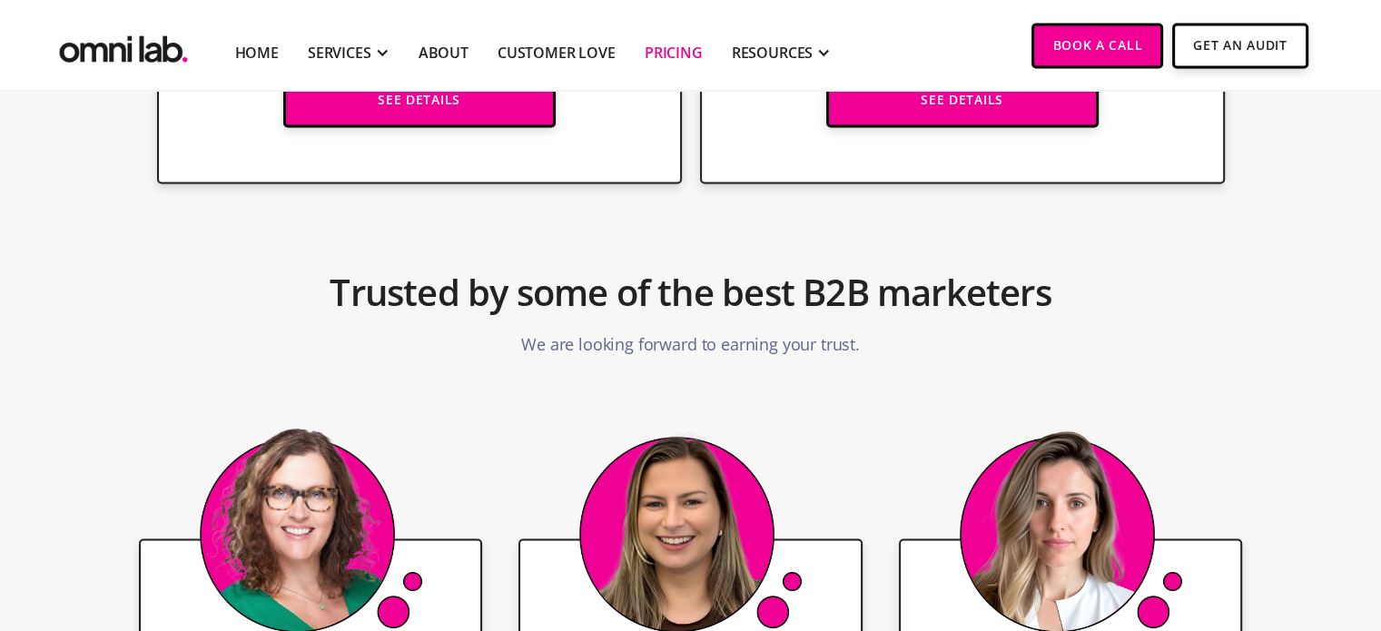 Image resolution: width=1381 pixels, height=631 pixels. I want to click on a: Home, so click(257, 53).